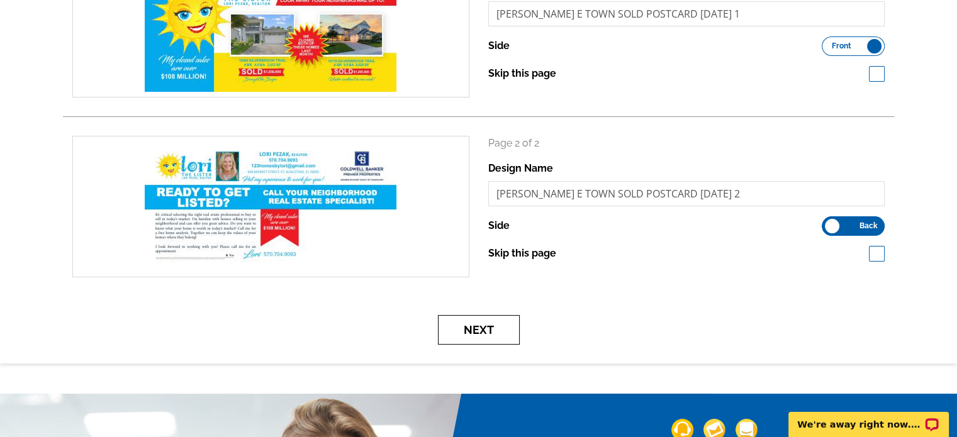  Describe the element at coordinates (841, 46) in the screenshot. I see `span: Front` at that location.